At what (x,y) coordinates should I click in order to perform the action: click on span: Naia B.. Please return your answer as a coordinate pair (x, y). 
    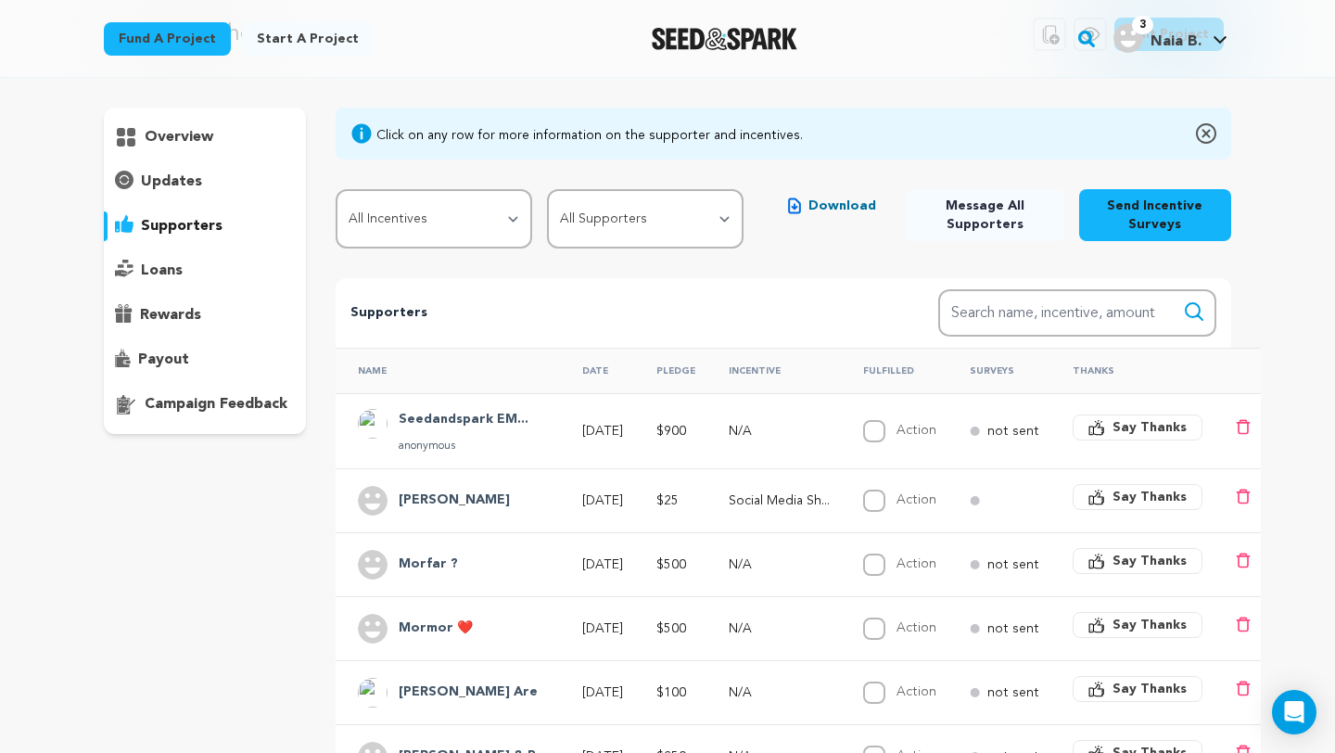
    Looking at the image, I should click on (1176, 42).